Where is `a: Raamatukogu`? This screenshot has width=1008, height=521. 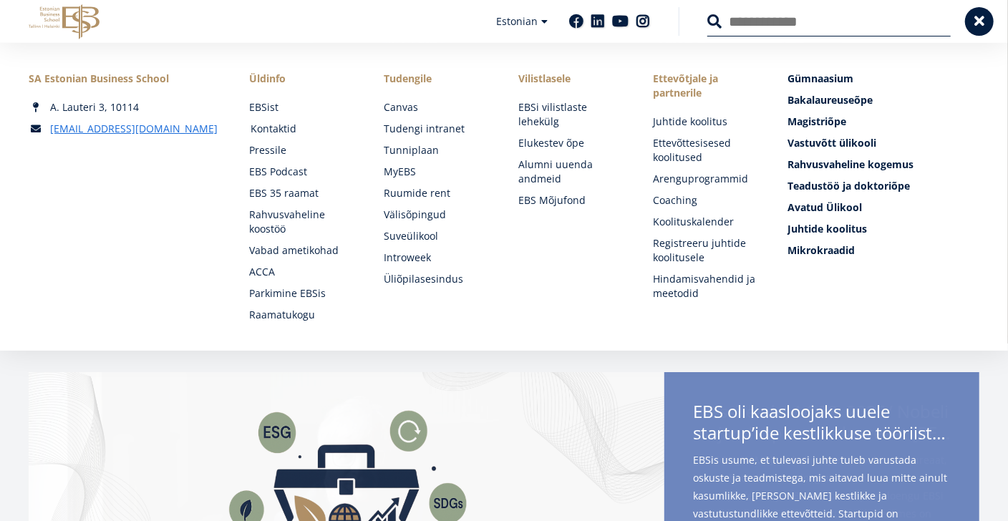 a: Raamatukogu is located at coordinates (302, 315).